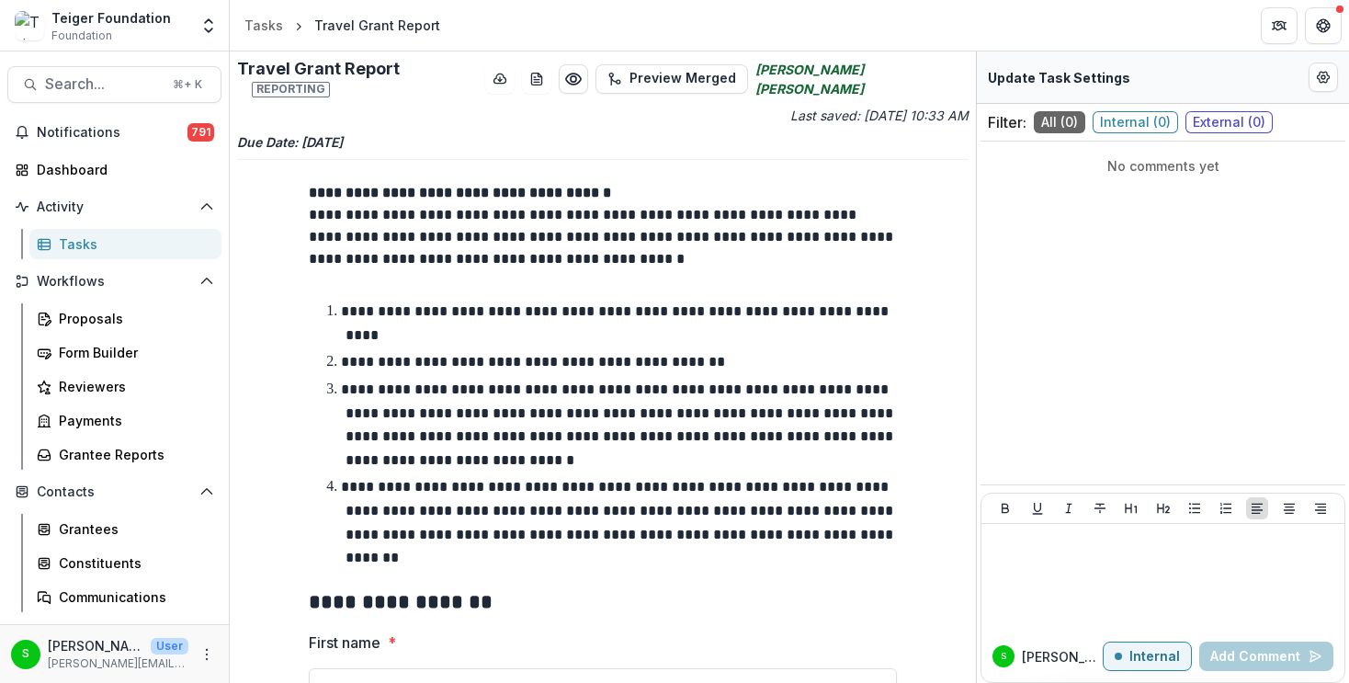  What do you see at coordinates (114, 85) in the screenshot?
I see `button: Search...` at bounding box center [114, 85].